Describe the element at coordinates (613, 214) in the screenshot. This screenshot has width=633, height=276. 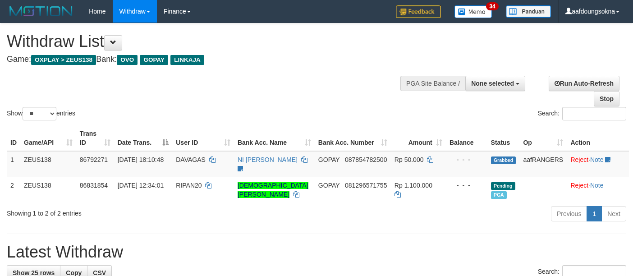
I see `a: Next` at that location.